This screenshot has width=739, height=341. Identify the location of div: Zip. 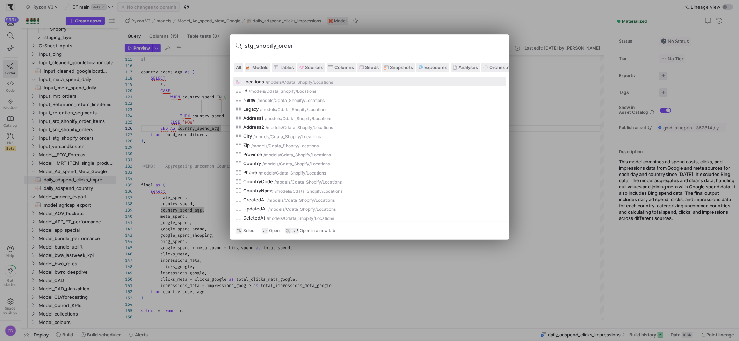
(247, 145).